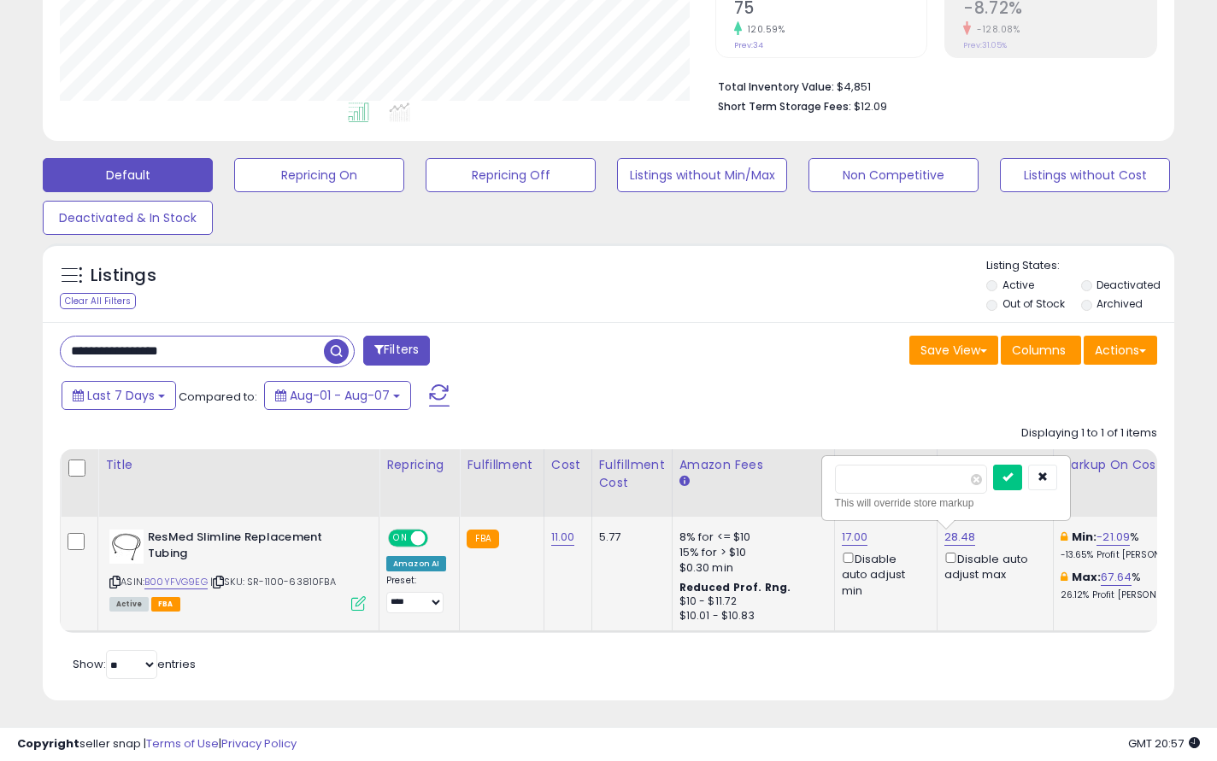 The image size is (1217, 761). What do you see at coordinates (785, 106) in the screenshot?
I see `b: Short Term Storage Fees:` at bounding box center [785, 106].